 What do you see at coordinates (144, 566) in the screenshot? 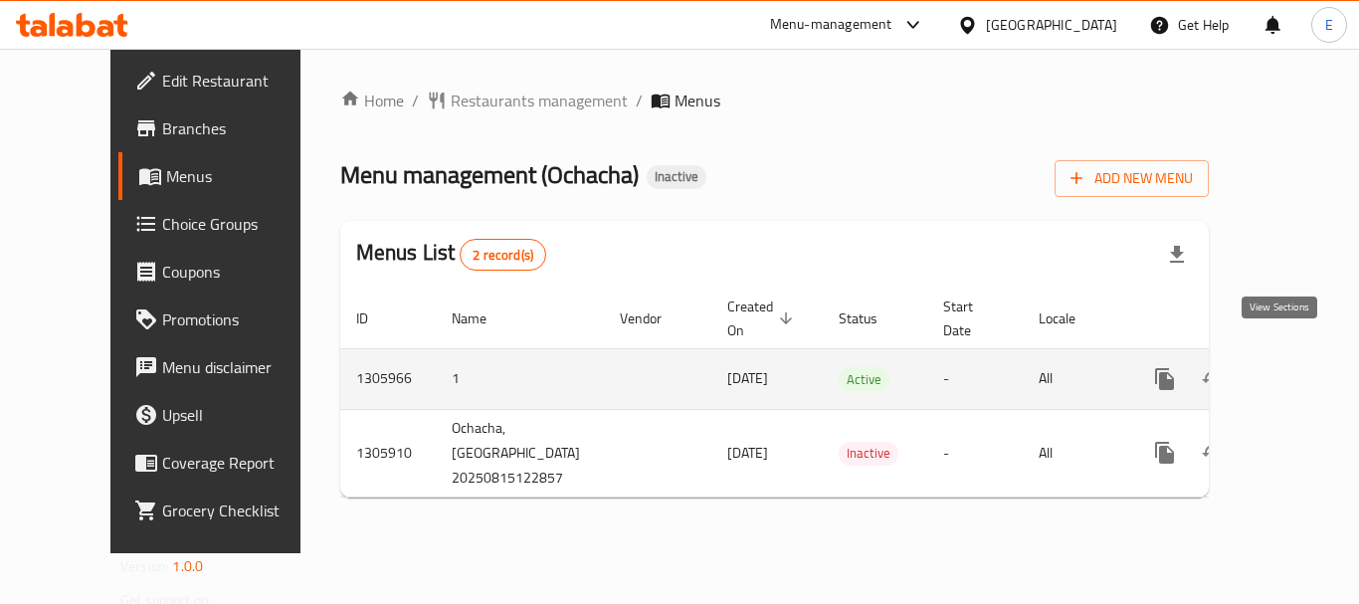
I see `span: Version:` at bounding box center [144, 566].